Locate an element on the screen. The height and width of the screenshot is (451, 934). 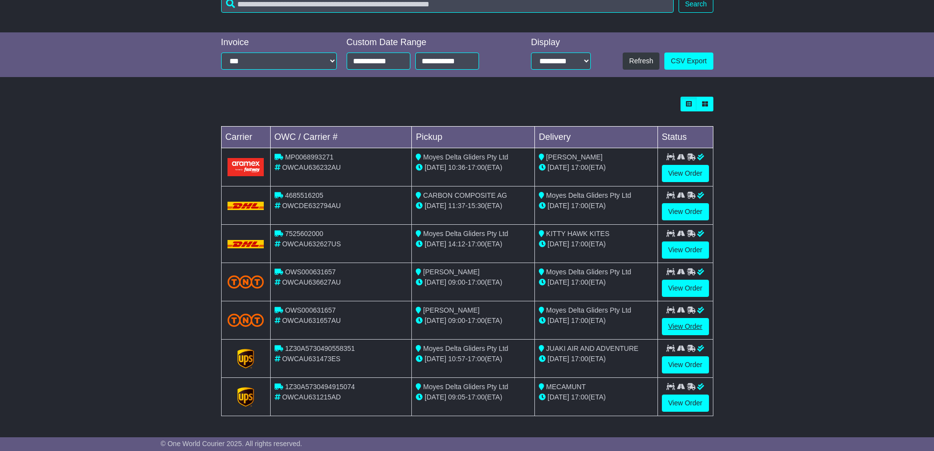
span: OWCAU632627US is located at coordinates (311, 244).